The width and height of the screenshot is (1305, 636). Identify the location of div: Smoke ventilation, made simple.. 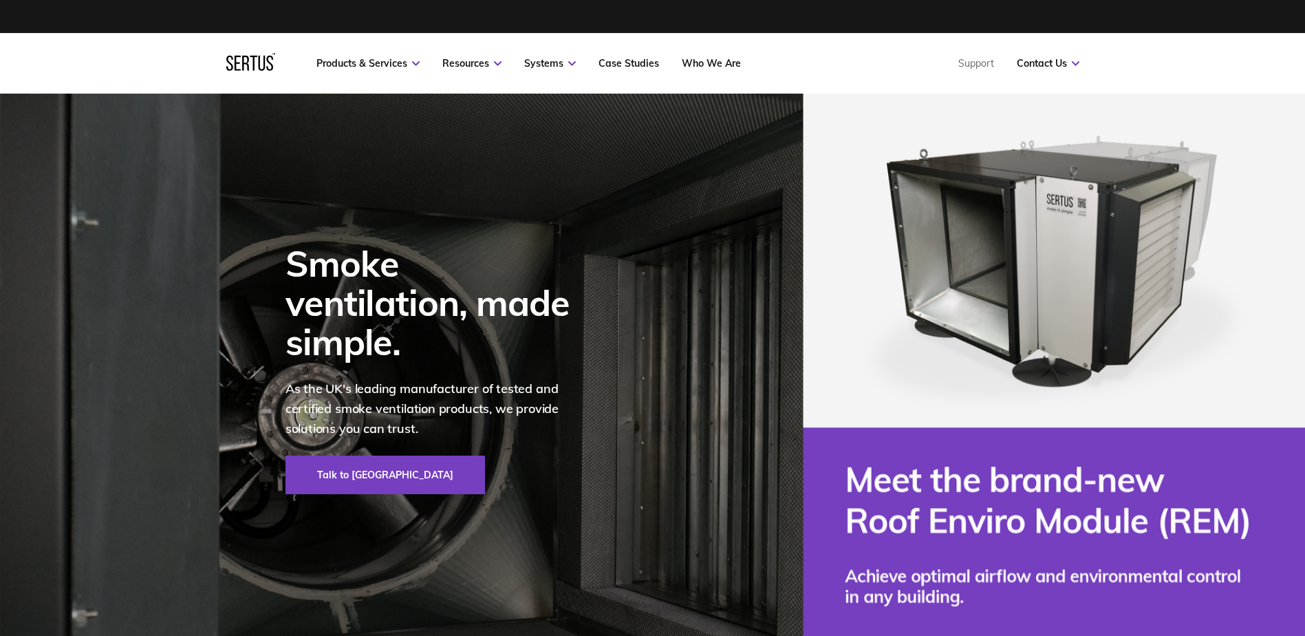
(437, 303).